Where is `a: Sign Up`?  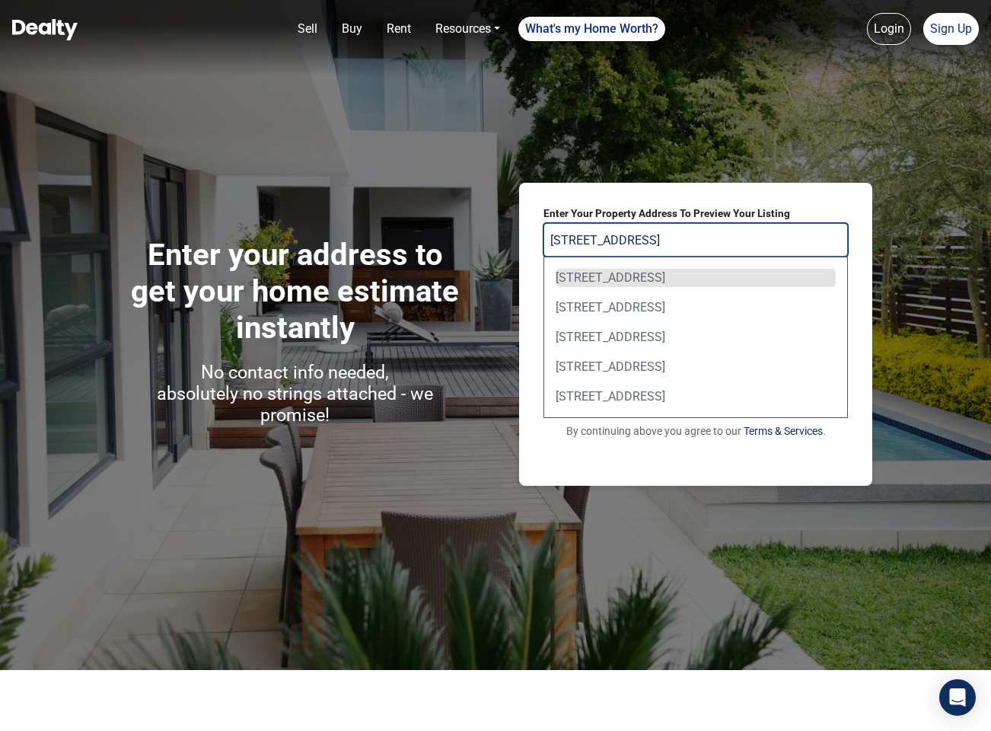 a: Sign Up is located at coordinates (951, 29).